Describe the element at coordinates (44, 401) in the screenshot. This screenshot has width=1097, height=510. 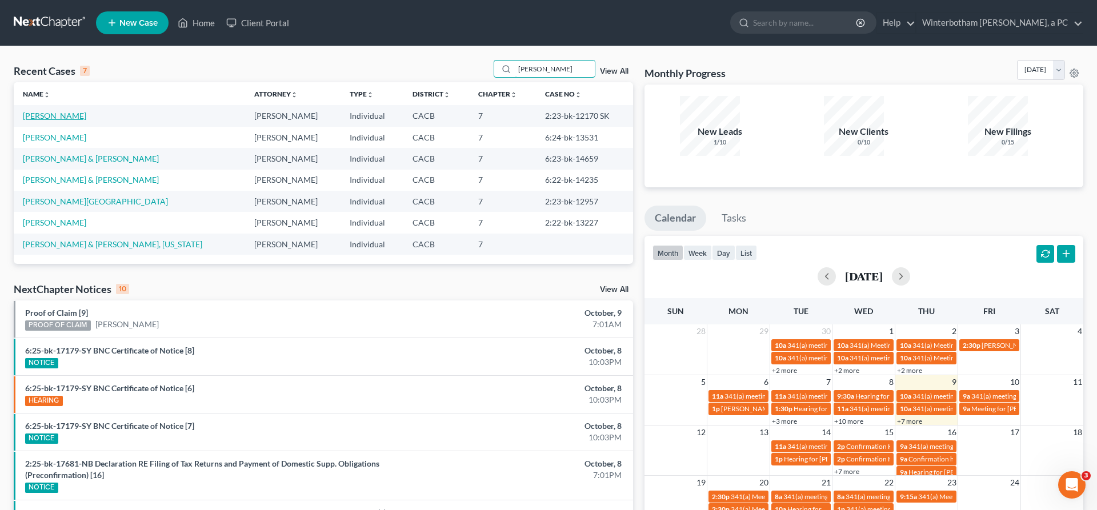
I see `div: HEARING` at that location.